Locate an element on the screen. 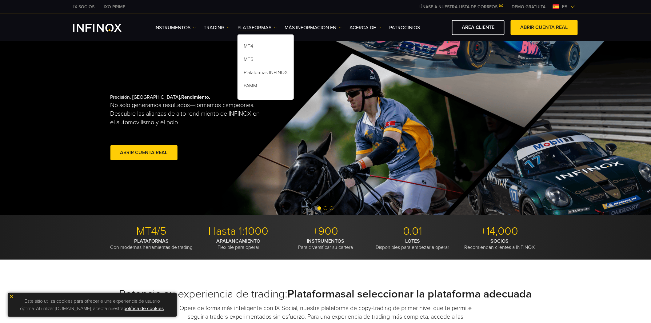 The image size is (651, 323). strong: LOTES is located at coordinates (412, 241).